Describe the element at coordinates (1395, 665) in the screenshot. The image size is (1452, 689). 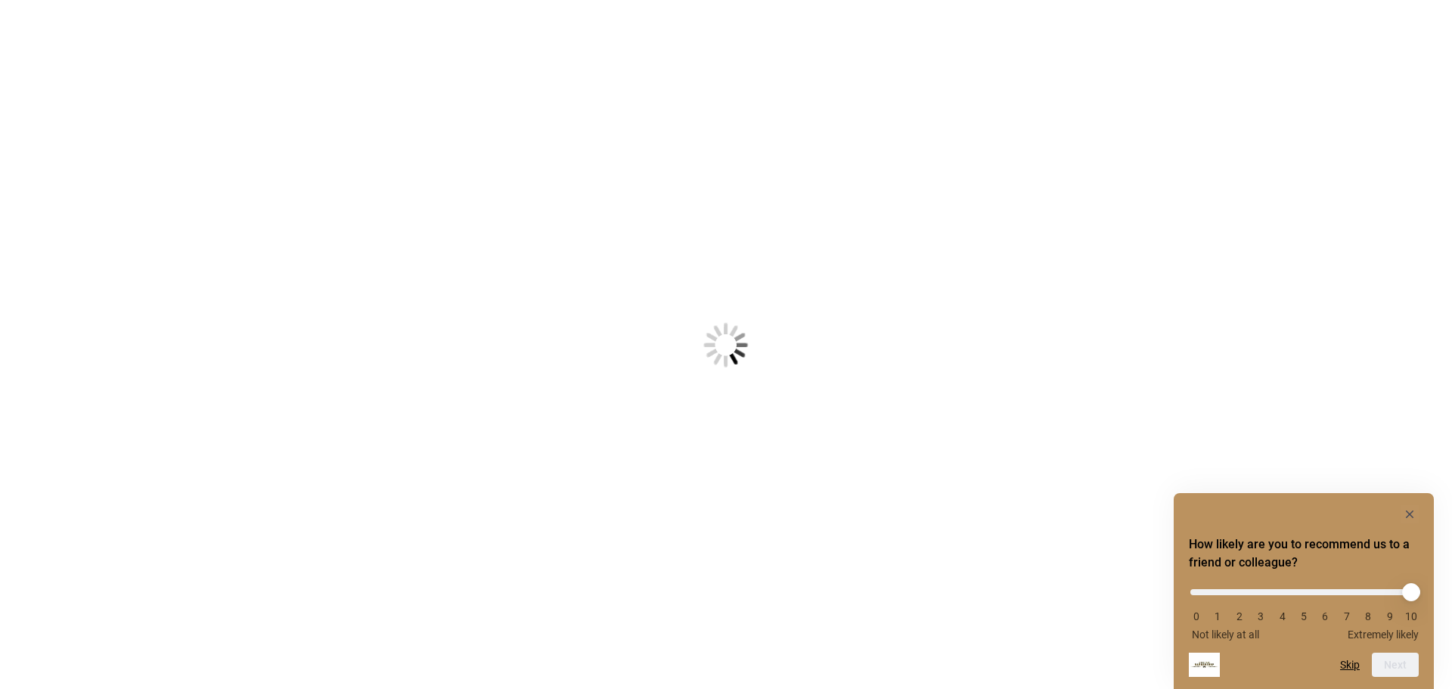
I see `button: Next question` at that location.